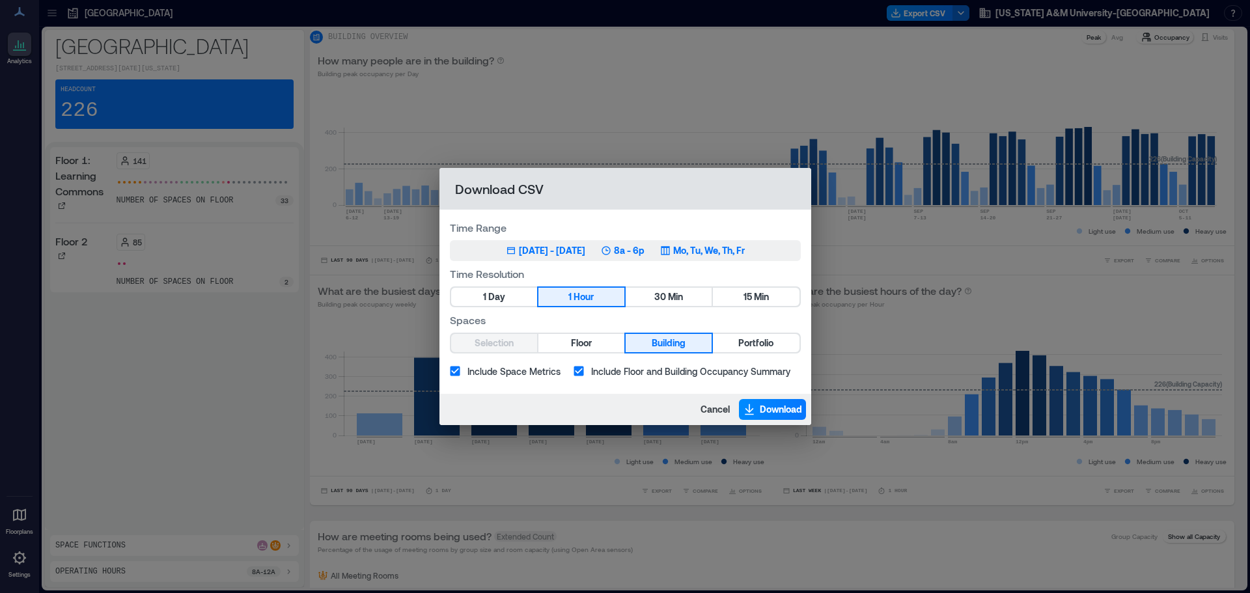  I want to click on span: Download, so click(781, 410).